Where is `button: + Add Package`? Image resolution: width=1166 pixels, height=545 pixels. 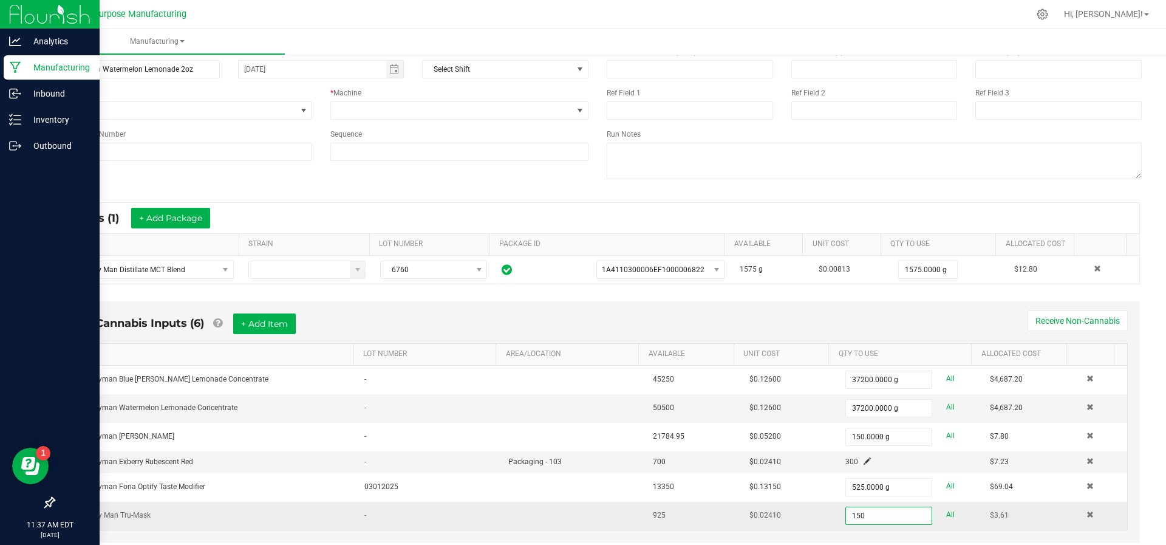
button: + Add Package is located at coordinates (171, 218).